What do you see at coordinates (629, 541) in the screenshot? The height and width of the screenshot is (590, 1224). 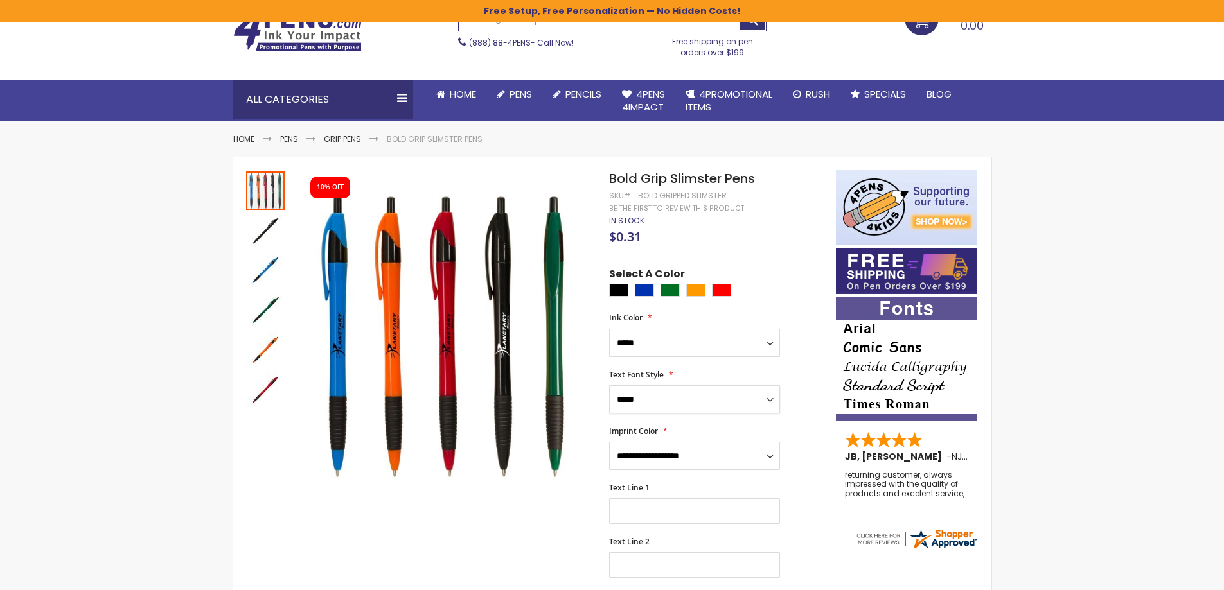 I see `span: Text Line 2` at bounding box center [629, 541].